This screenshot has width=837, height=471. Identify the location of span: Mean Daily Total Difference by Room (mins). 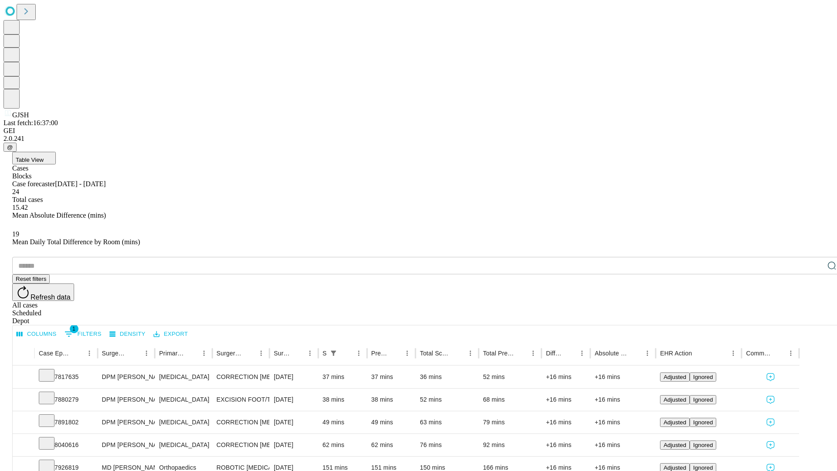
(76, 242).